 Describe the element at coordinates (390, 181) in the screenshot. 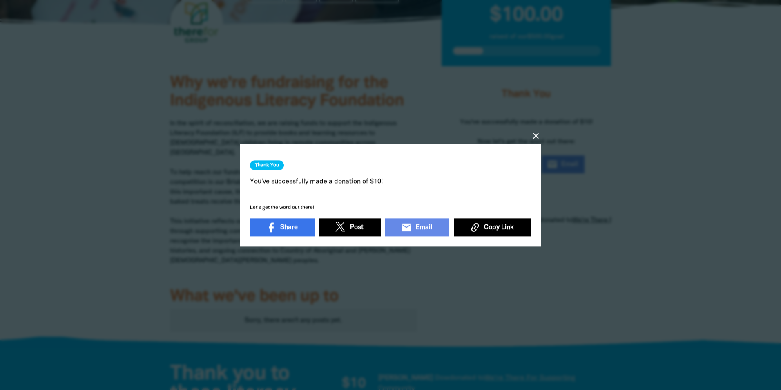

I see `p: You've successfully made a donation of $10!` at that location.